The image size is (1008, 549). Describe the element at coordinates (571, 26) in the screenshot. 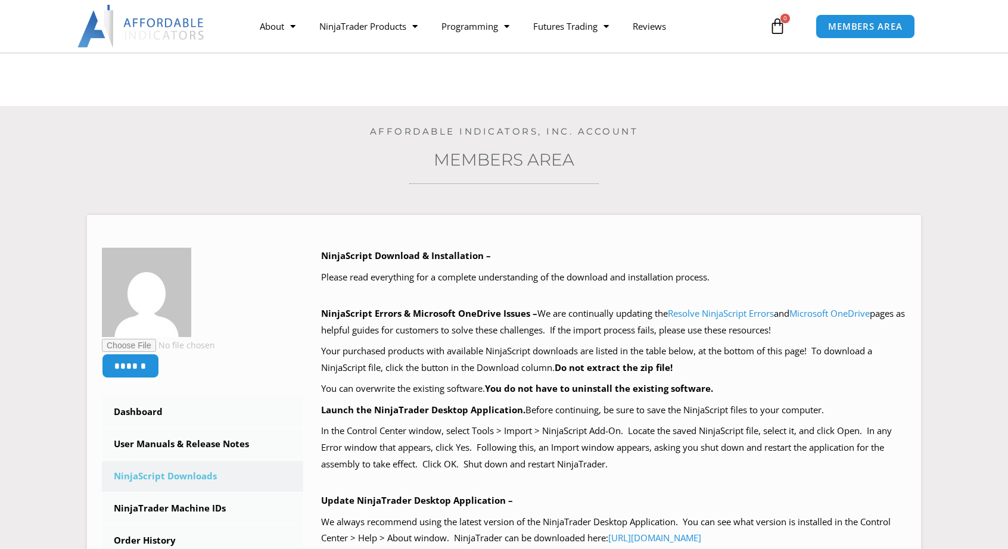

I see `a: Futures Trading` at that location.